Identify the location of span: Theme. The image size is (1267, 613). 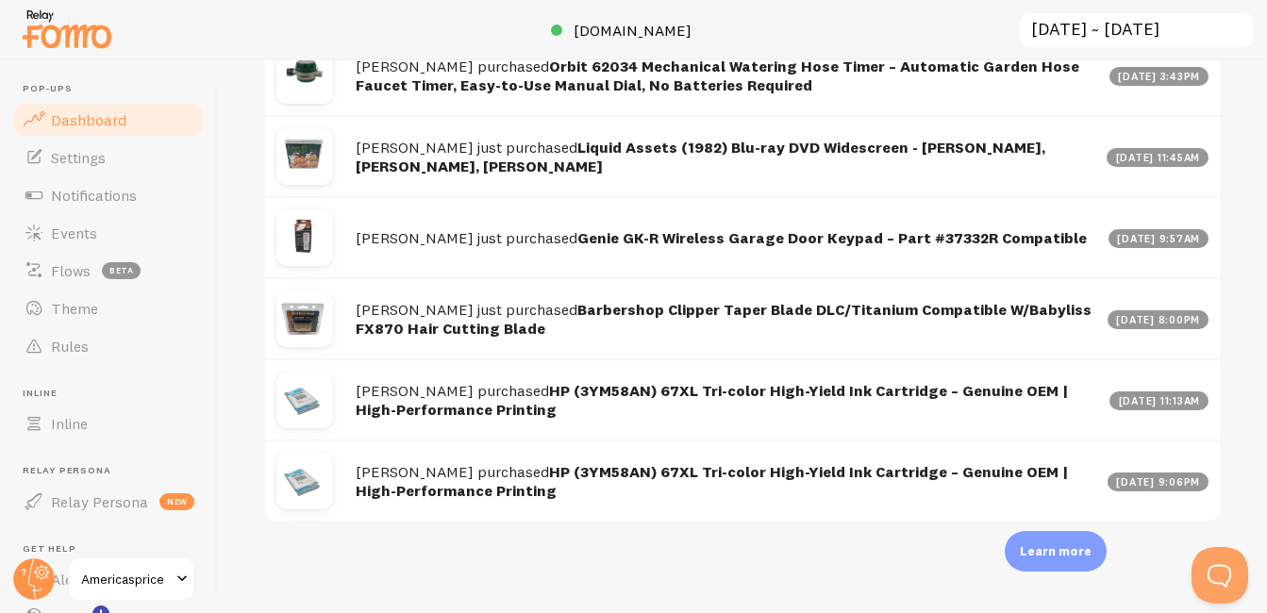
(75, 309).